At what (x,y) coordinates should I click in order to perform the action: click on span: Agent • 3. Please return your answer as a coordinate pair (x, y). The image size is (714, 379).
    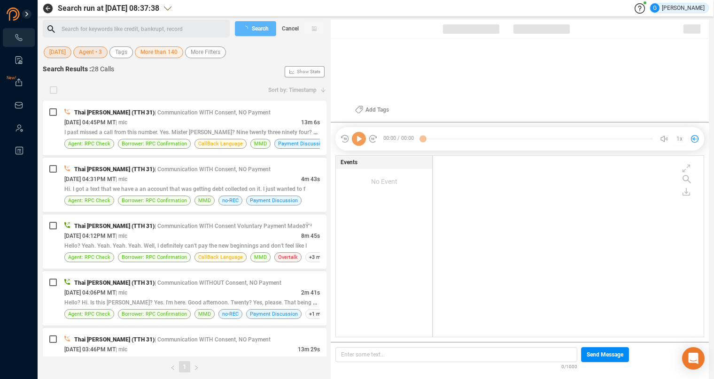
    Looking at the image, I should click on (90, 52).